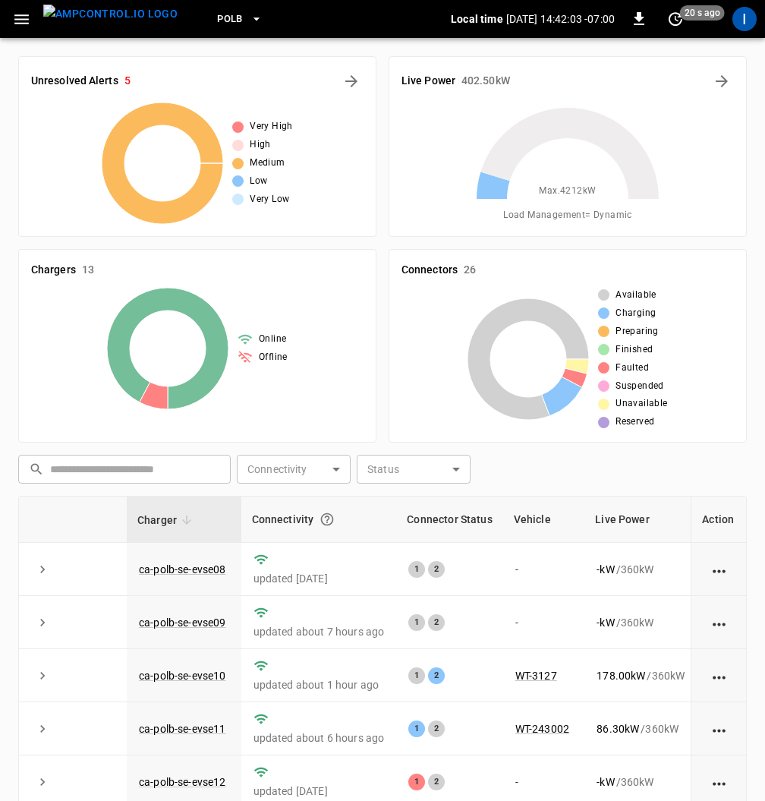 The height and width of the screenshot is (801, 765). What do you see at coordinates (470, 270) in the screenshot?
I see `h6: 26` at bounding box center [470, 270].